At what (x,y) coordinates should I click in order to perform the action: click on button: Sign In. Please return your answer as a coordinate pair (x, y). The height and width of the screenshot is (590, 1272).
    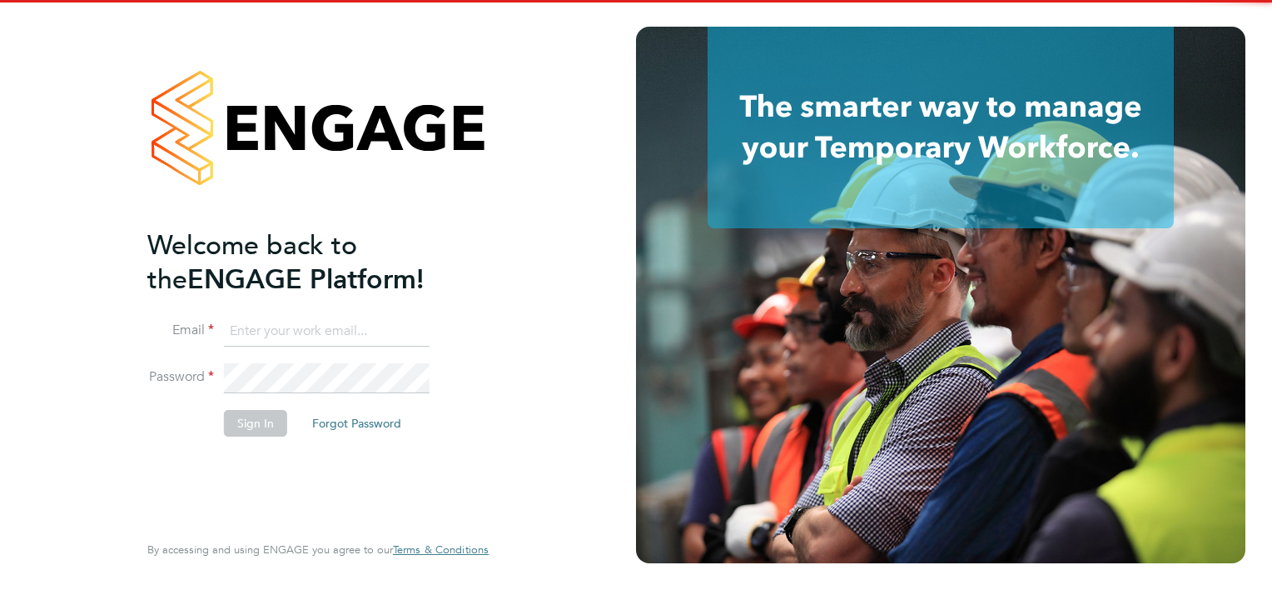
    Looking at the image, I should click on (256, 423).